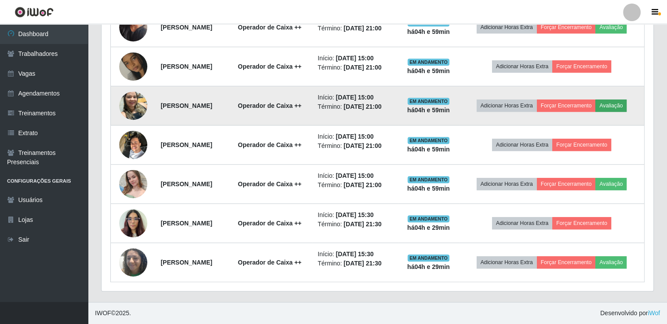 The width and height of the screenshot is (667, 324). I want to click on img: CoreUI Logo, so click(34, 12).